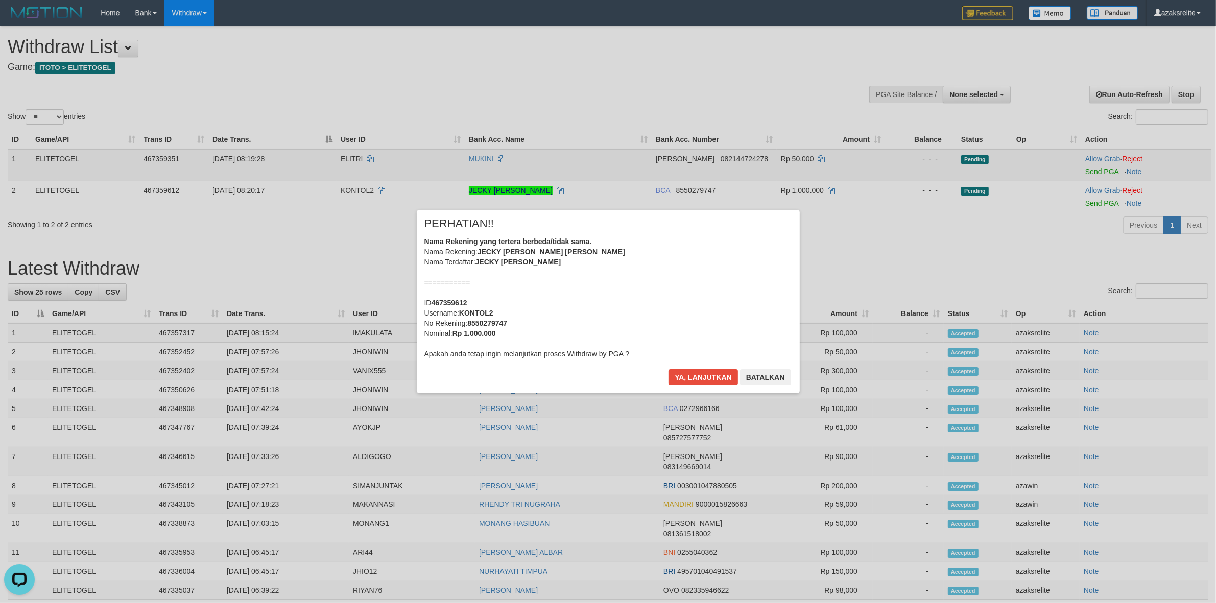 The height and width of the screenshot is (603, 1216). What do you see at coordinates (459, 224) in the screenshot?
I see `span: PERHATIAN!!` at bounding box center [459, 224].